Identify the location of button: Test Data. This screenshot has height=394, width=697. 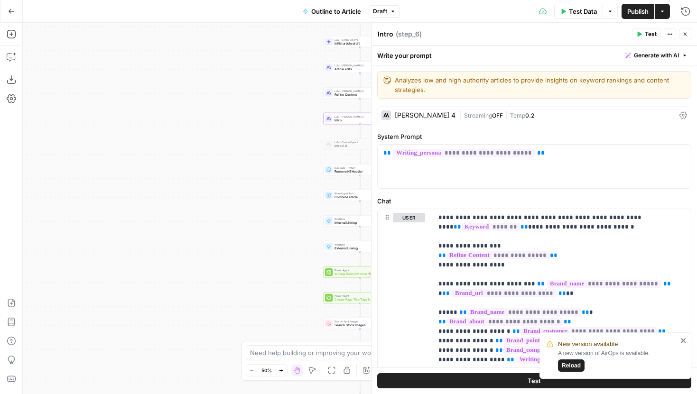
(578, 11).